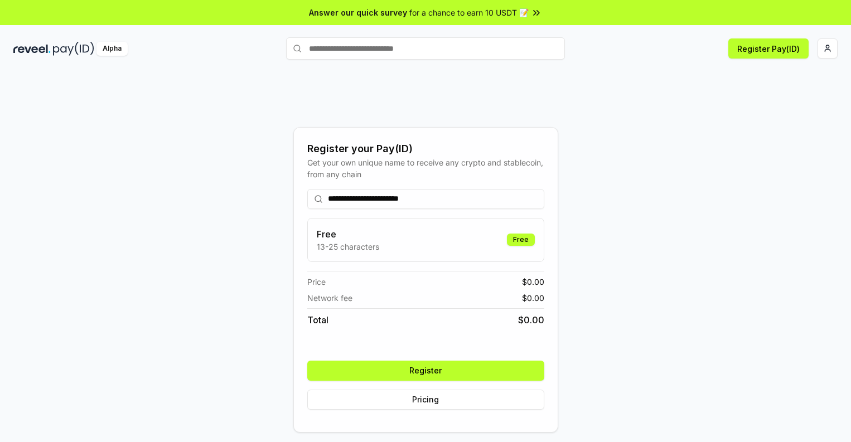 This screenshot has height=442, width=851. Describe the element at coordinates (469, 12) in the screenshot. I see `span: for a chance to earn 10 USDT 📝` at that location.